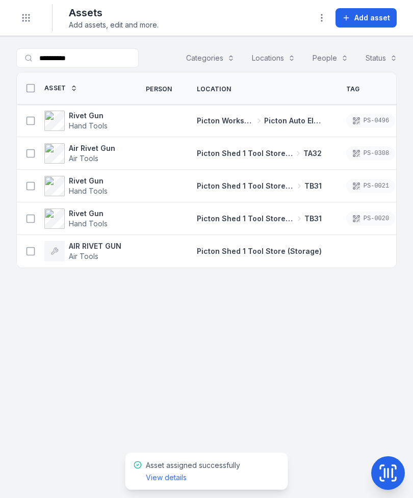  Describe the element at coordinates (370, 219) in the screenshot. I see `div: PS-0020` at that location.